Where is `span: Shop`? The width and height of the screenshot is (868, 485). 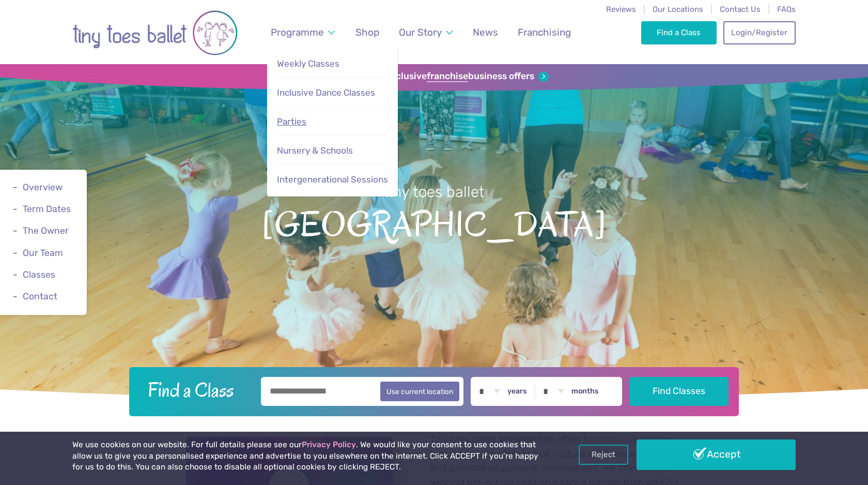
span: Shop is located at coordinates (368, 32).